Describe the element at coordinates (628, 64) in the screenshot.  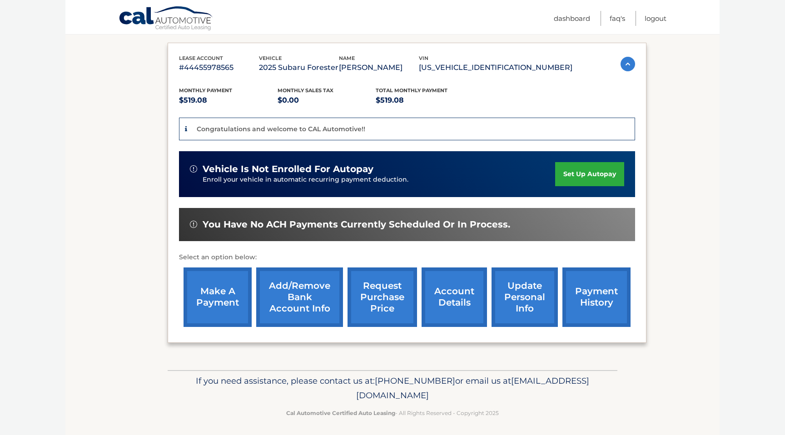
I see `img: accordion-active.svg` at that location.